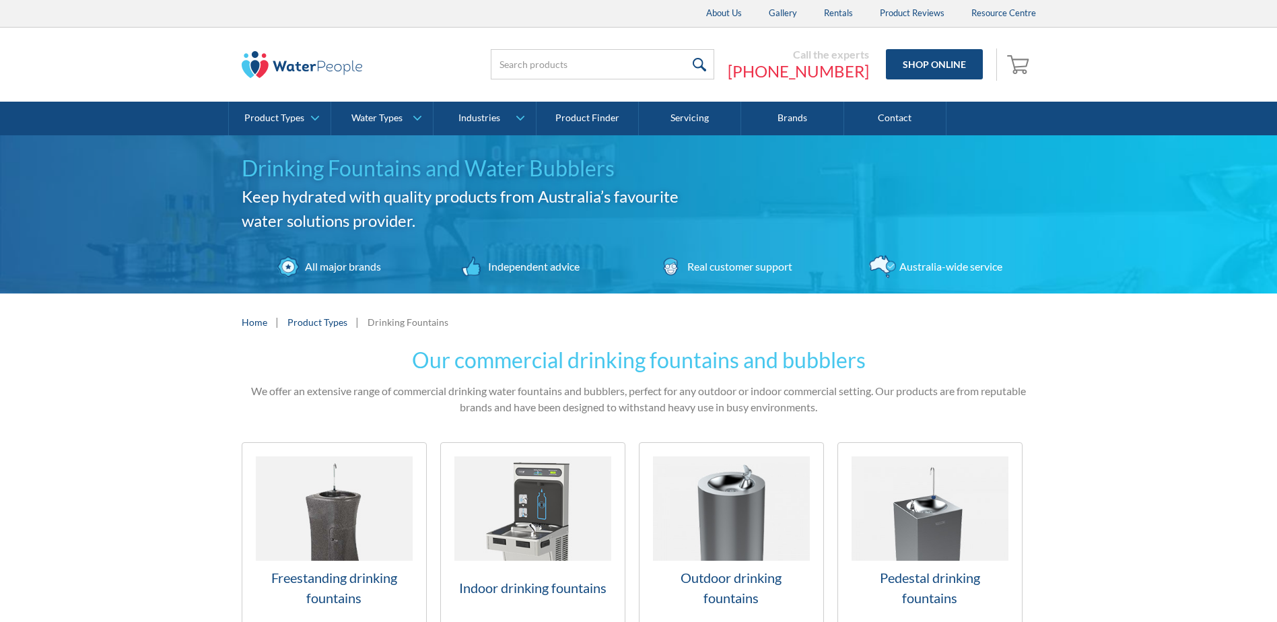 The image size is (1277, 622). I want to click on h2: Our commercial drinking fountains and bubblers, so click(639, 360).